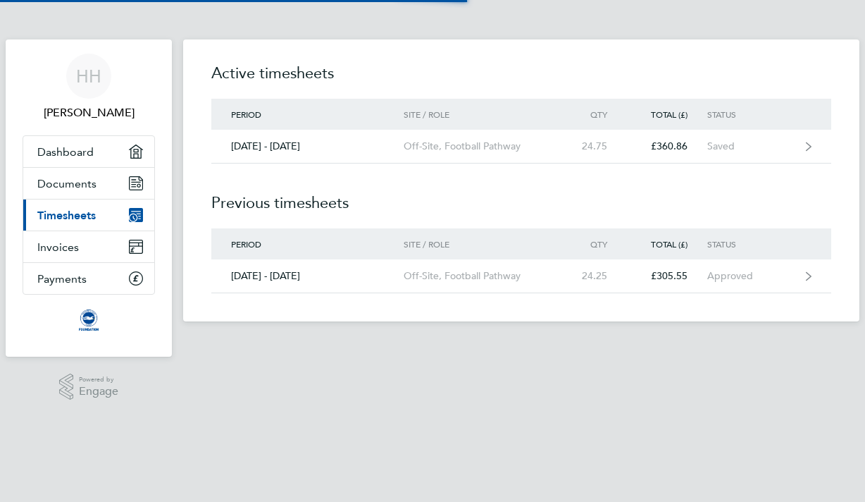 This screenshot has width=865, height=502. What do you see at coordinates (750, 275) in the screenshot?
I see `div: Approved` at bounding box center [750, 275].